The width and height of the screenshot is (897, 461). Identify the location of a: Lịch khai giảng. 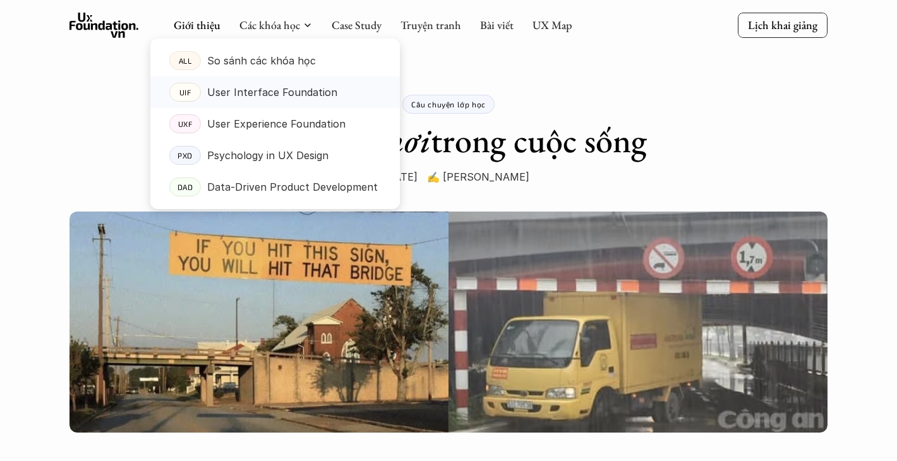
(783, 25).